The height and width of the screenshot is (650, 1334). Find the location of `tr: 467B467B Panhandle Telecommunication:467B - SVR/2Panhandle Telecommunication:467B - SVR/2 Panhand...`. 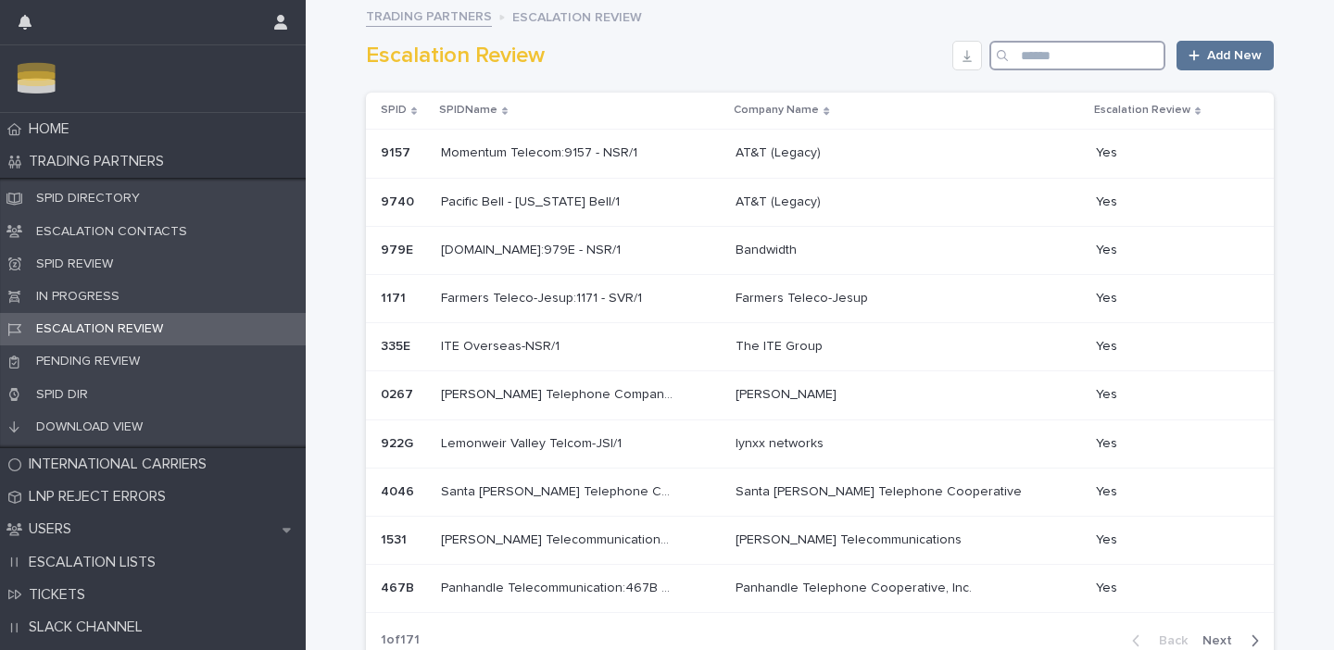

tr: 467B467B Panhandle Telecommunication:467B - SVR/2Panhandle Telecommunication:467B - SVR/2 Panhand... is located at coordinates (820, 589).